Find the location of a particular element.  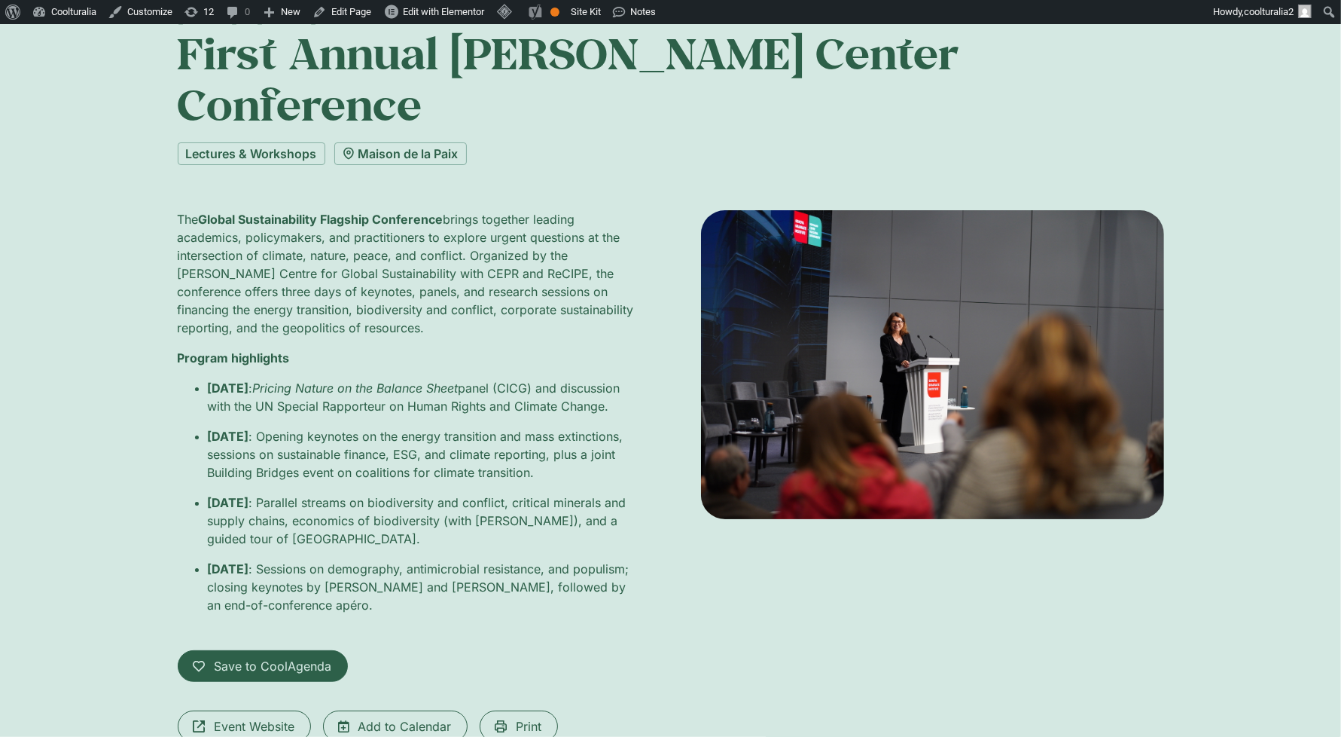

span: Save to CoolAgenda is located at coordinates (273, 666).